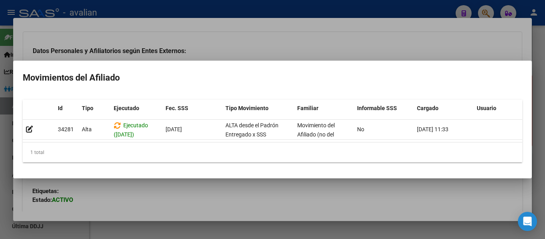 Image resolution: width=545 pixels, height=239 pixels. What do you see at coordinates (258, 108) in the screenshot?
I see `datatable-header-cell: Tipo Movimiento` at bounding box center [258, 108].